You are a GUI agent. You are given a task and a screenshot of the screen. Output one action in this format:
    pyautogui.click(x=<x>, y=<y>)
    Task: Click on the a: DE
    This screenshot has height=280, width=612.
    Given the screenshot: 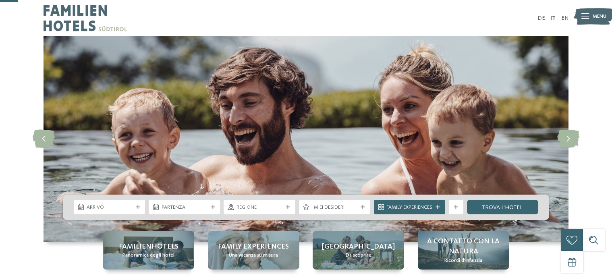 What is the action you would take?
    pyautogui.click(x=541, y=18)
    